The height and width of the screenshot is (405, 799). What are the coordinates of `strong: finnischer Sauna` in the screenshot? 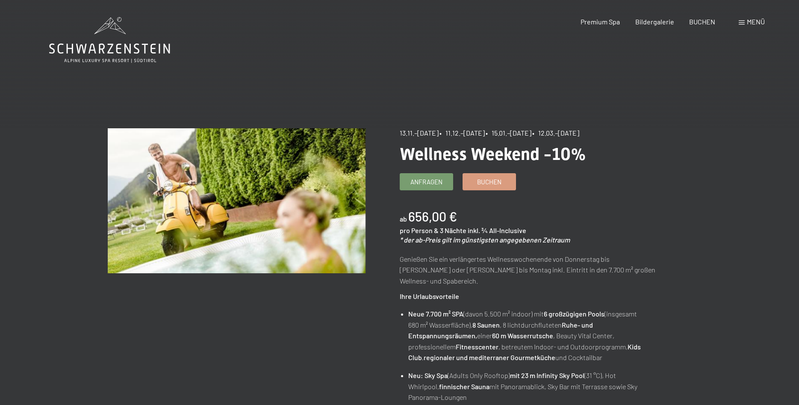 It's located at (464, 386).